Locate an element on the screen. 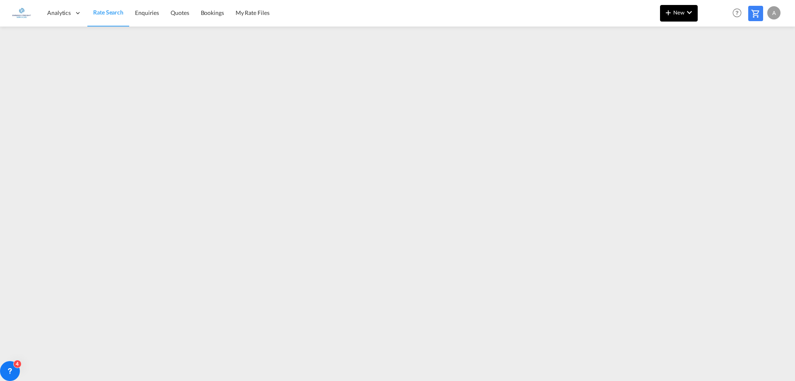  span: Bookings is located at coordinates (212, 12).